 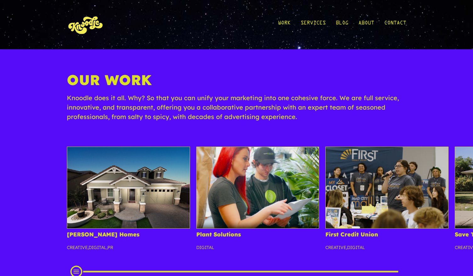 What do you see at coordinates (366, 24) in the screenshot?
I see `a: About` at bounding box center [366, 24].